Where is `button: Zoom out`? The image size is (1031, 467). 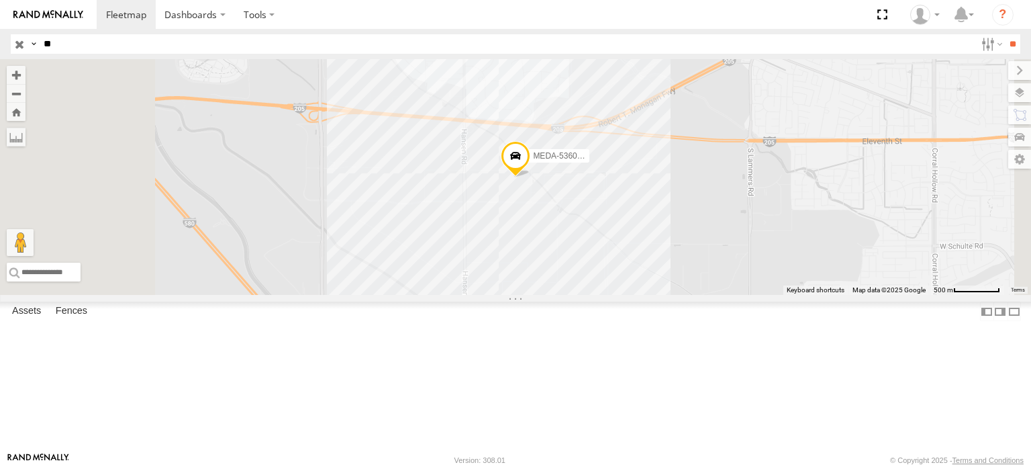 button: Zoom out is located at coordinates (16, 93).